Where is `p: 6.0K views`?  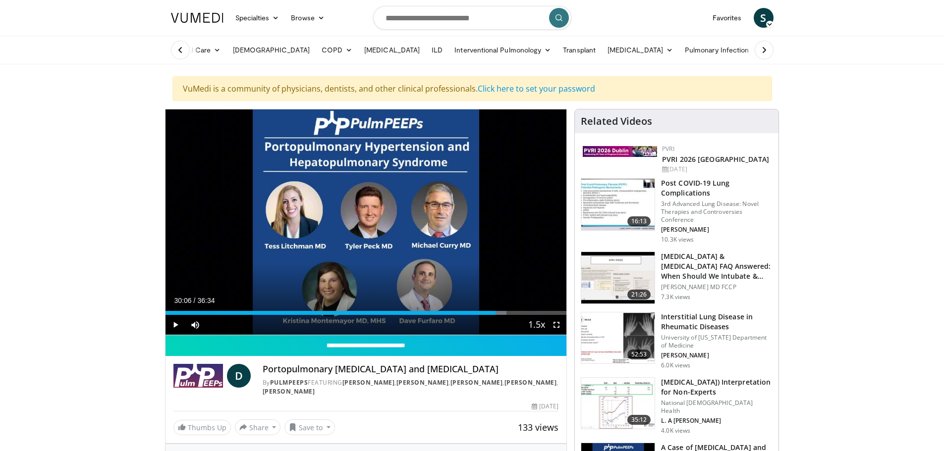 p: 6.0K views is located at coordinates (675, 366).